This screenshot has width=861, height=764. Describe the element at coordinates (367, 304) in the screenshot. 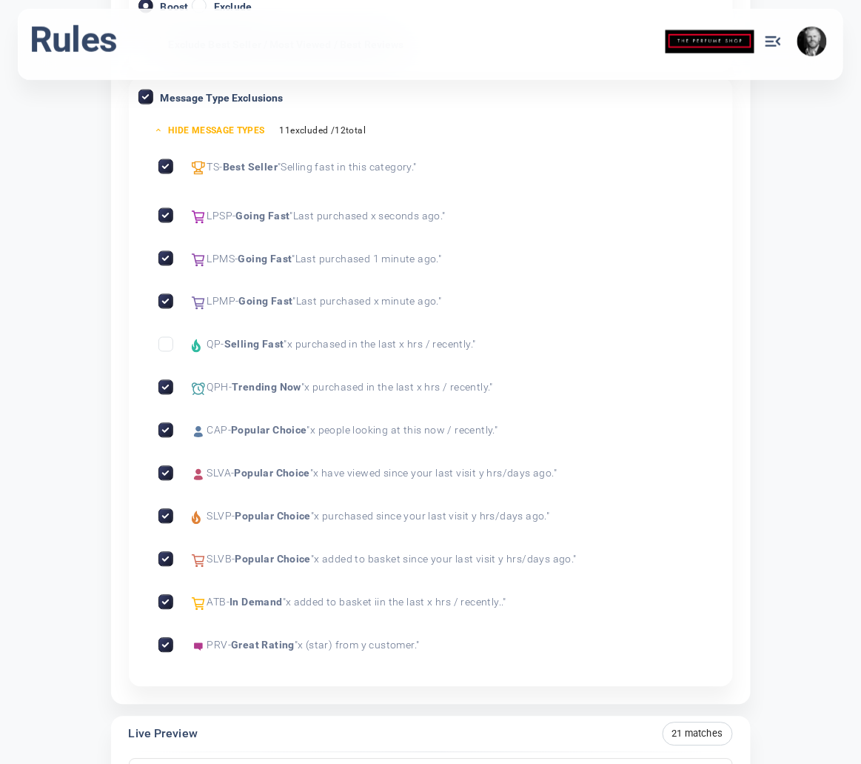

I see `span: " Last purchased x minute ago. "` at that location.